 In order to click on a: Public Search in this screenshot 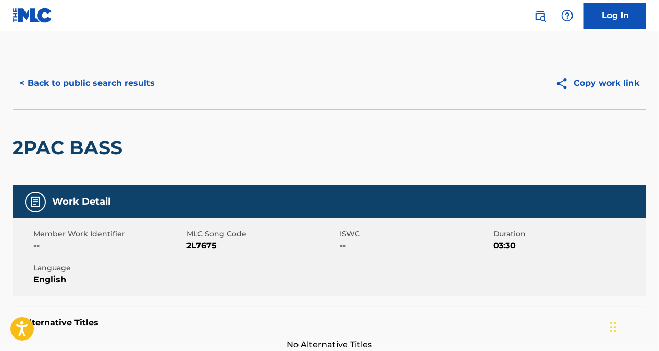, I will do `click(541, 16)`.